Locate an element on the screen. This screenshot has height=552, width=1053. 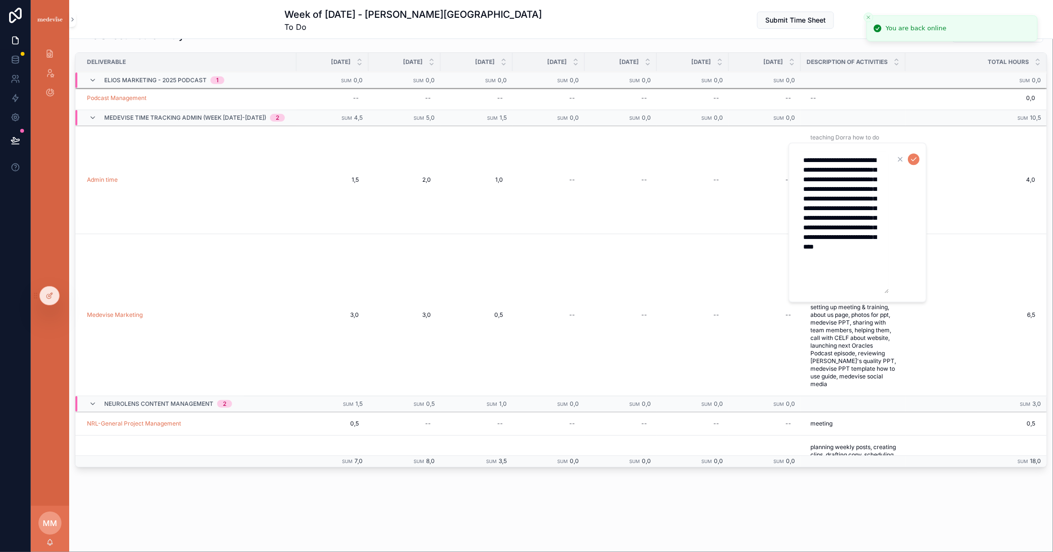
span: Description of Activities is located at coordinates (847, 62).